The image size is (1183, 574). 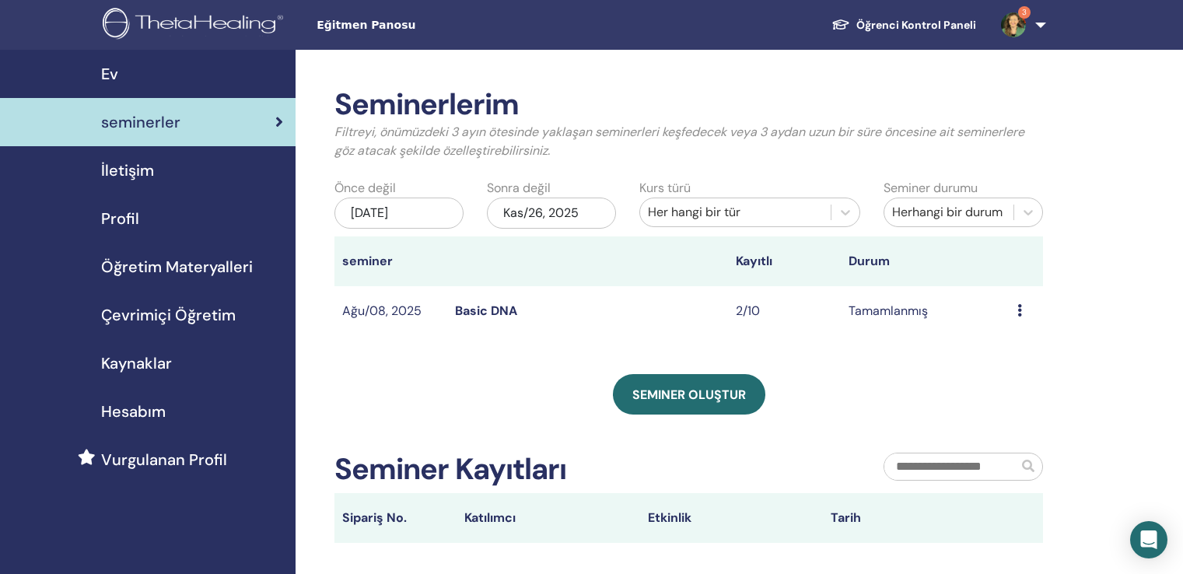 What do you see at coordinates (486, 310) in the screenshot?
I see `a: Basic DNA` at bounding box center [486, 310].